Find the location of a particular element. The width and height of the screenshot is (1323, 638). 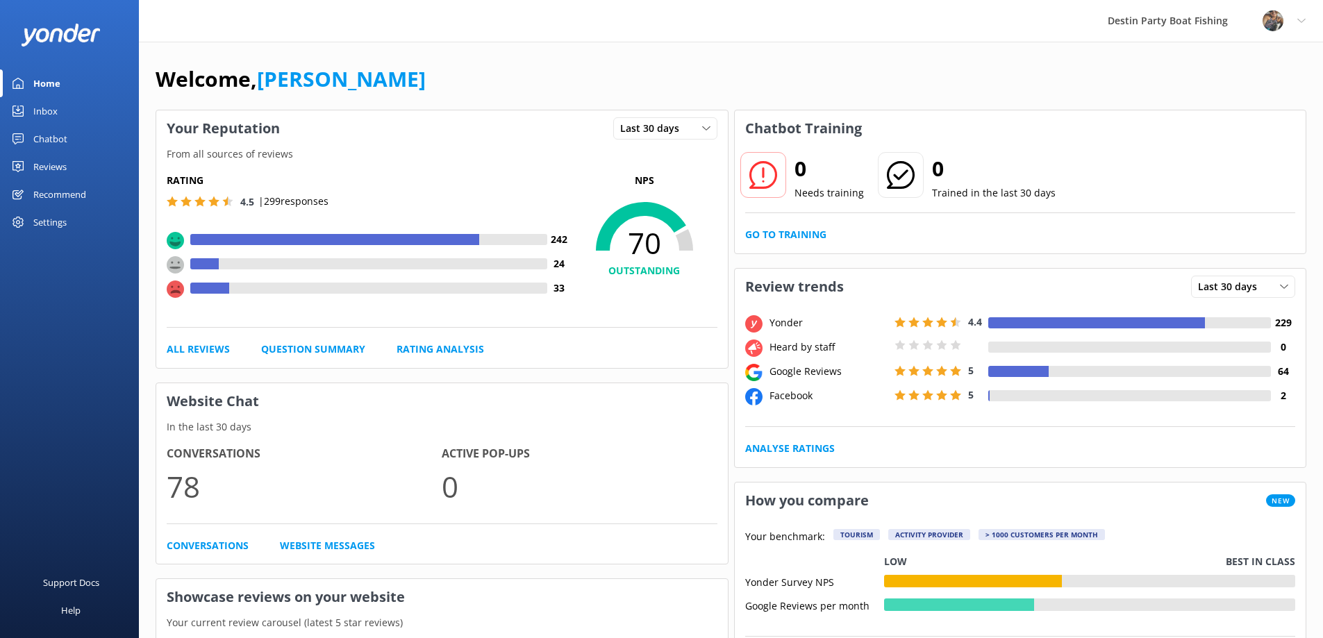

p: Trained in the last 30 days is located at coordinates (994, 193).